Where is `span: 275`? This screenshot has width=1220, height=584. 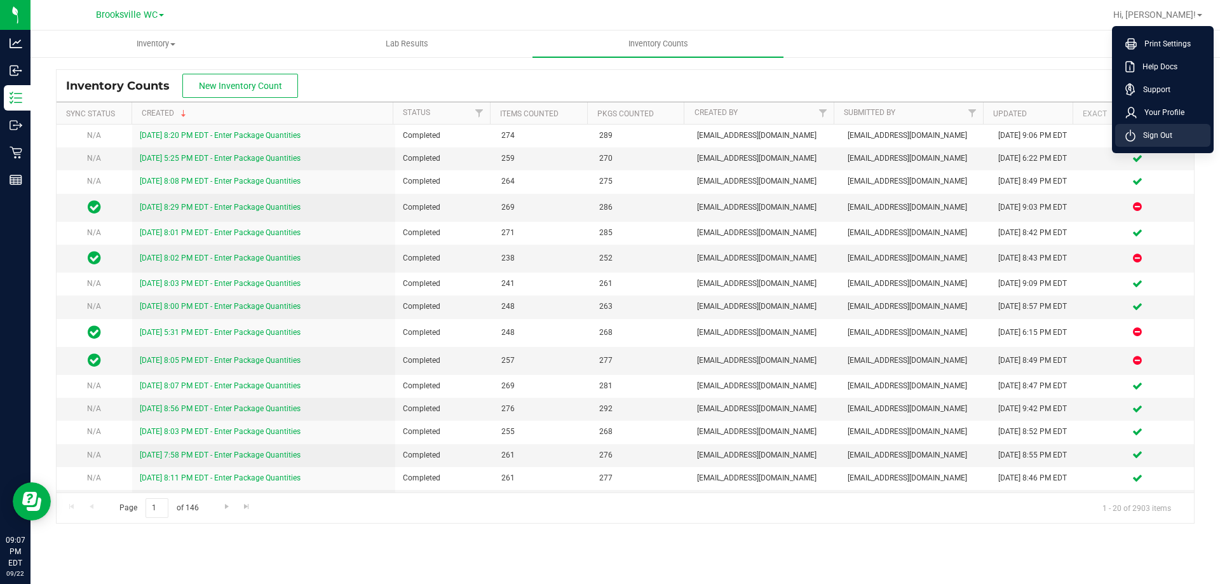 span: 275 is located at coordinates (640, 181).